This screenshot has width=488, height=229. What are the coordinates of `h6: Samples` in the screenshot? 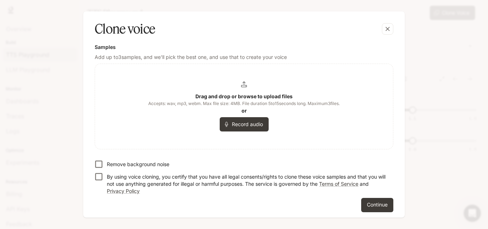 It's located at (244, 47).